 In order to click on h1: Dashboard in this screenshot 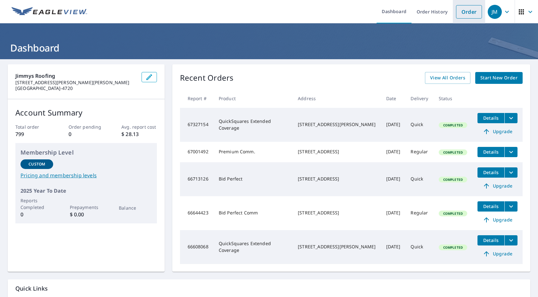, I will do `click(269, 48)`.